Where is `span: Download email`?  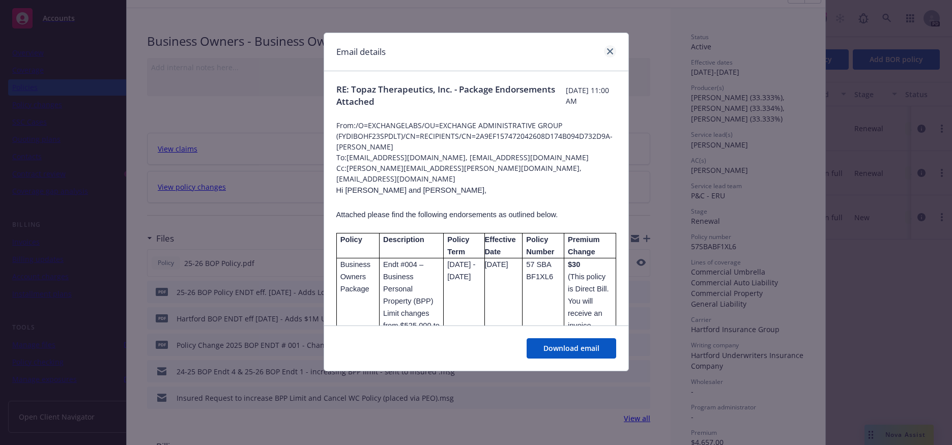 span: Download email is located at coordinates (571, 348).